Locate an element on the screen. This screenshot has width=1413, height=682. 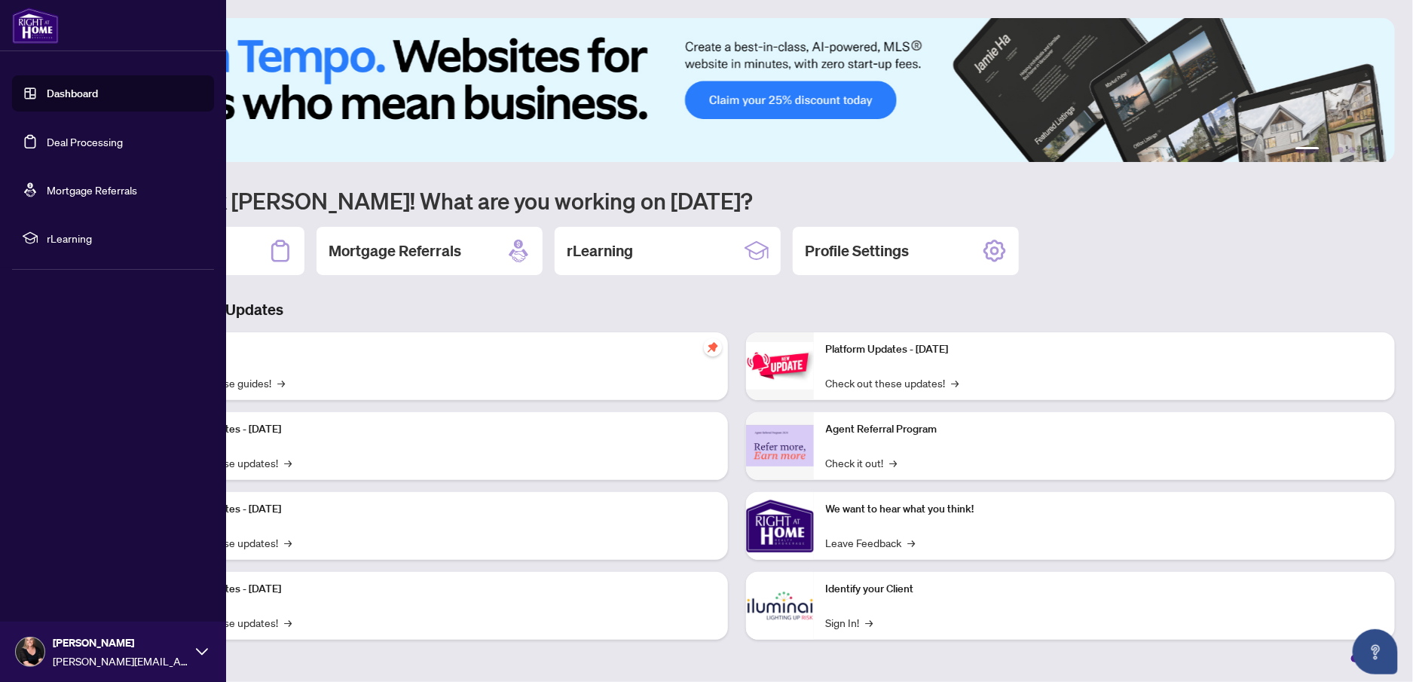
a: Check it out!→ is located at coordinates (861, 463).